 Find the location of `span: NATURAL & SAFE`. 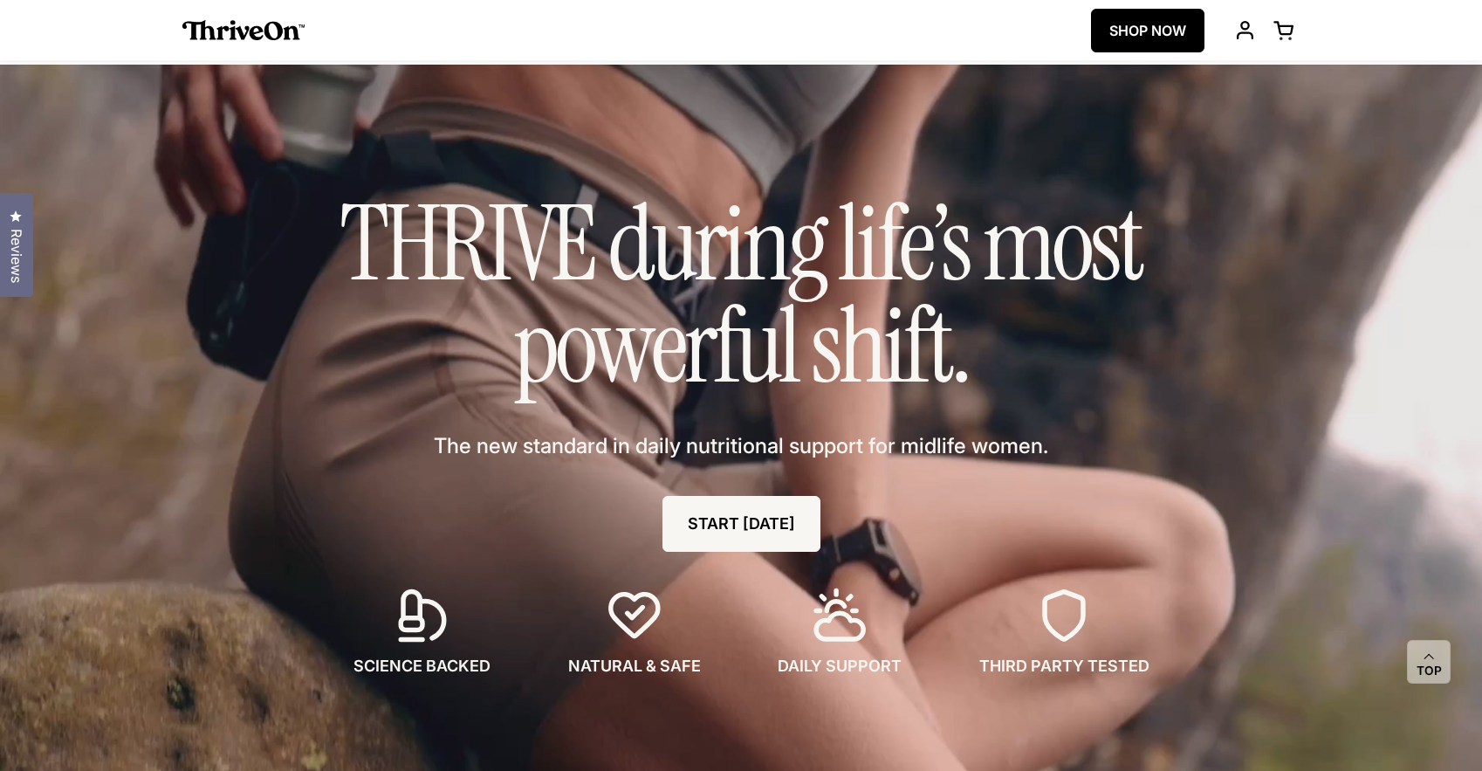

span: NATURAL & SAFE is located at coordinates (634, 666).